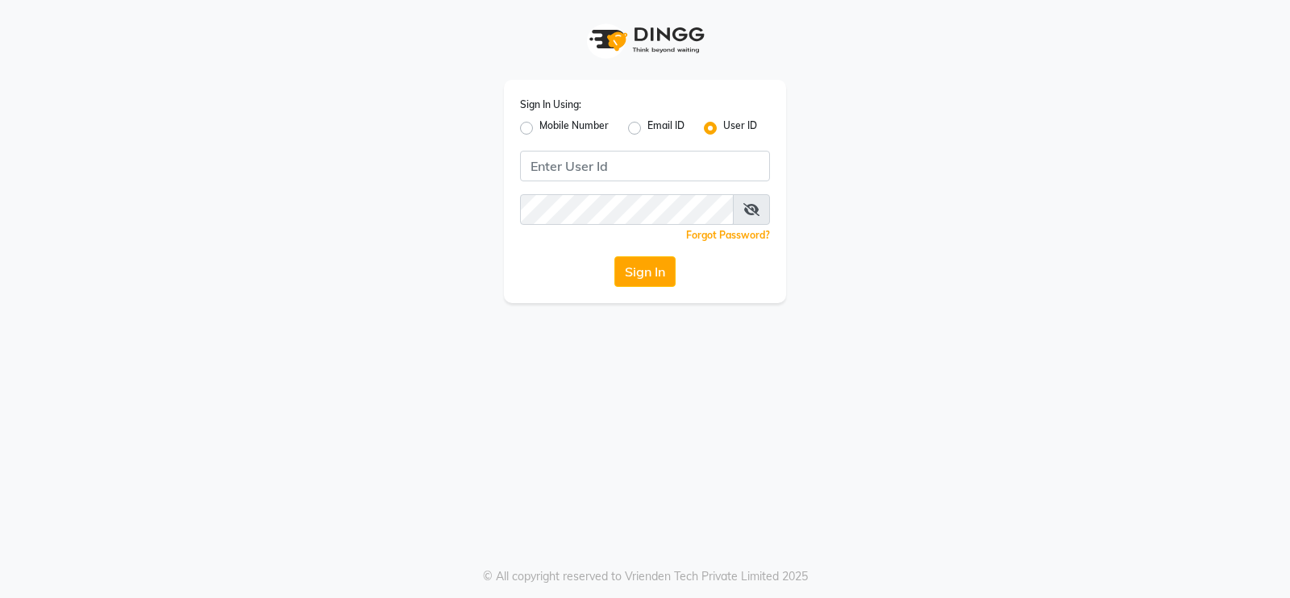 The width and height of the screenshot is (1290, 598). Describe the element at coordinates (740, 128) in the screenshot. I see `label: User ID` at that location.